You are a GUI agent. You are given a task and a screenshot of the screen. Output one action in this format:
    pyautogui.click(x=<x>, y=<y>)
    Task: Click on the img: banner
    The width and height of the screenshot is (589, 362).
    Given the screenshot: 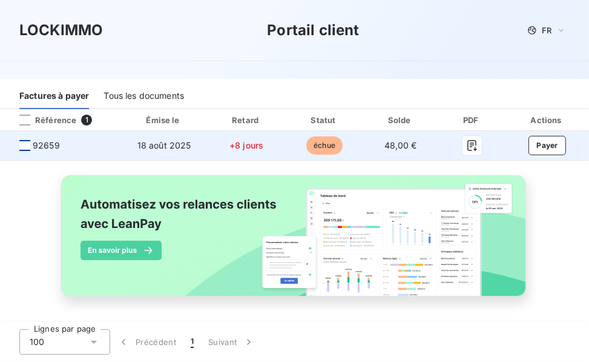 What is the action you would take?
    pyautogui.click(x=295, y=242)
    